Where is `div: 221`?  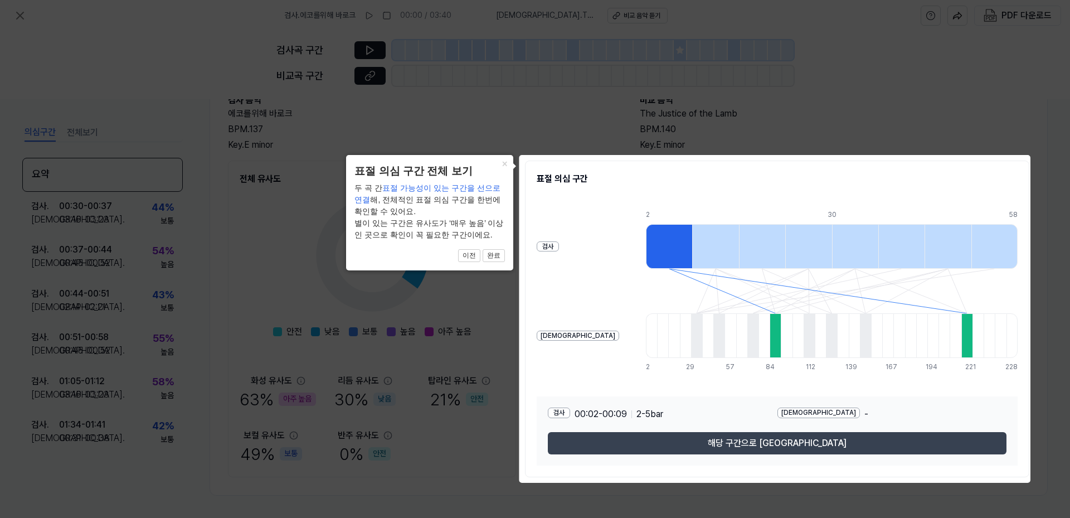 div: 221 is located at coordinates (971, 367).